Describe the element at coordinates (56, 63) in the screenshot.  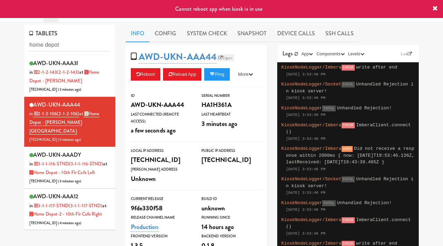
I see `span: AWD-UKN-AAA3I` at that location.